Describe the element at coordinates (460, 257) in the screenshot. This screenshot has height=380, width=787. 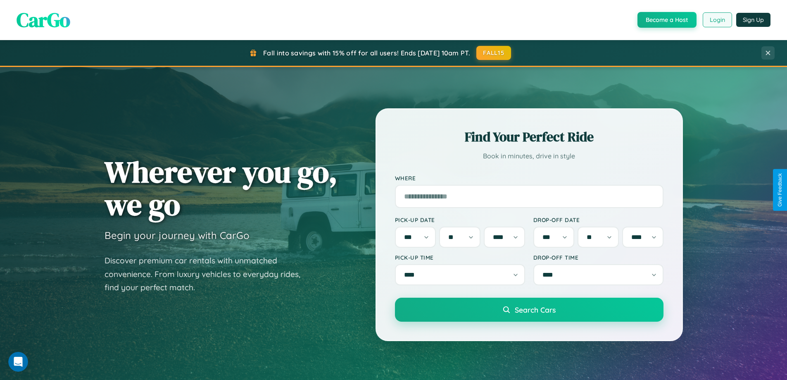
I see `label: Pick-up Time` at that location.